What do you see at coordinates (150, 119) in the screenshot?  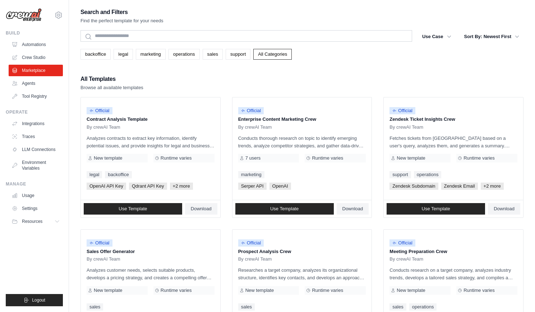 I see `p: Contract Analysis Template` at bounding box center [150, 119].